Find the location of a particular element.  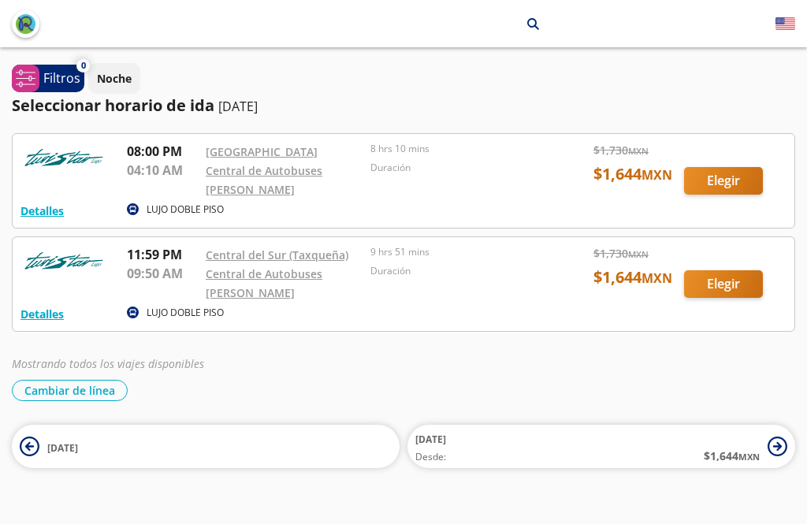

button: Noche is located at coordinates (114, 78).